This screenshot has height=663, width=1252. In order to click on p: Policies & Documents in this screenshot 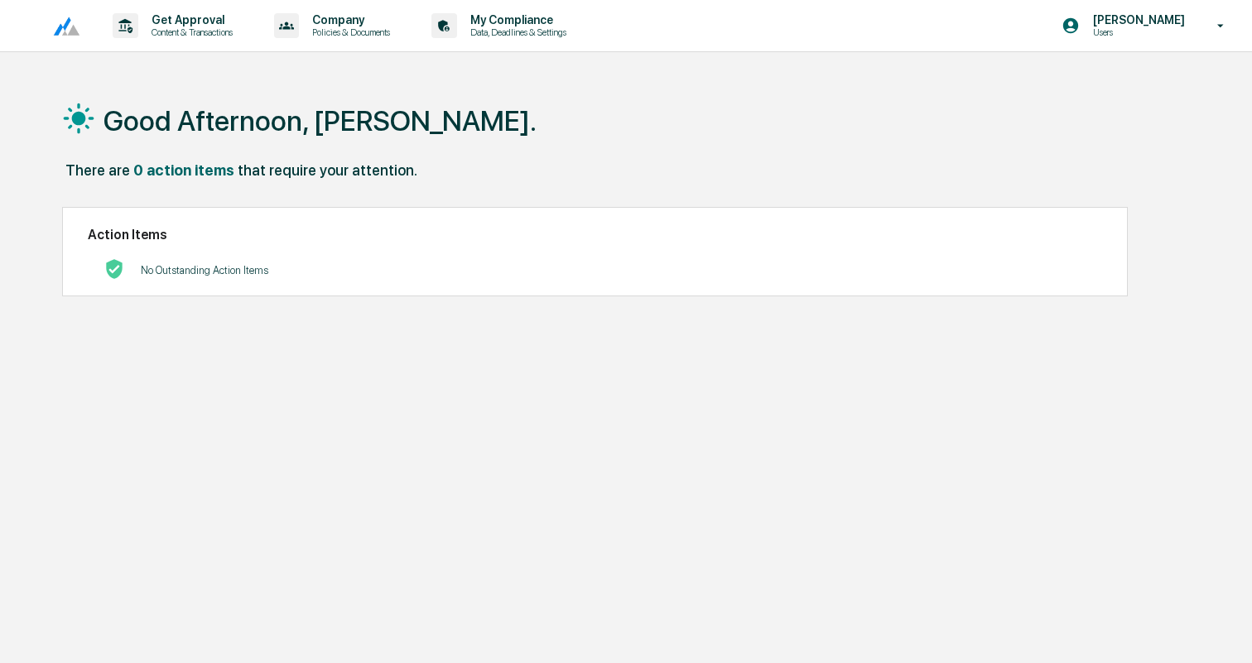, I will do `click(349, 32)`.